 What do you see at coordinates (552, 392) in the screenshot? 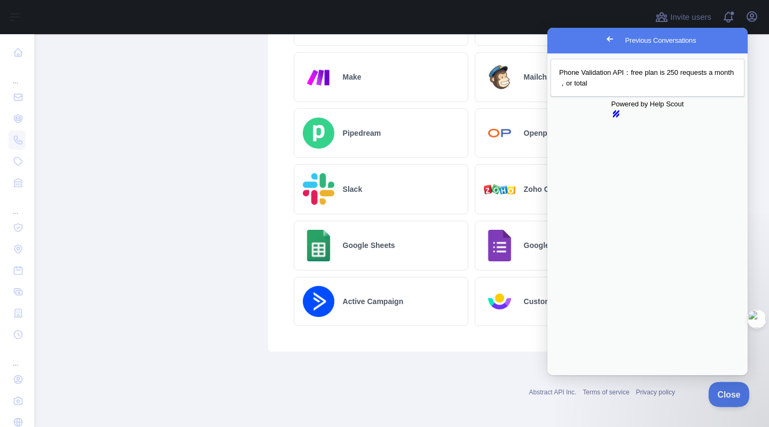
I see `a: Abstract API Inc.` at bounding box center [552, 392].